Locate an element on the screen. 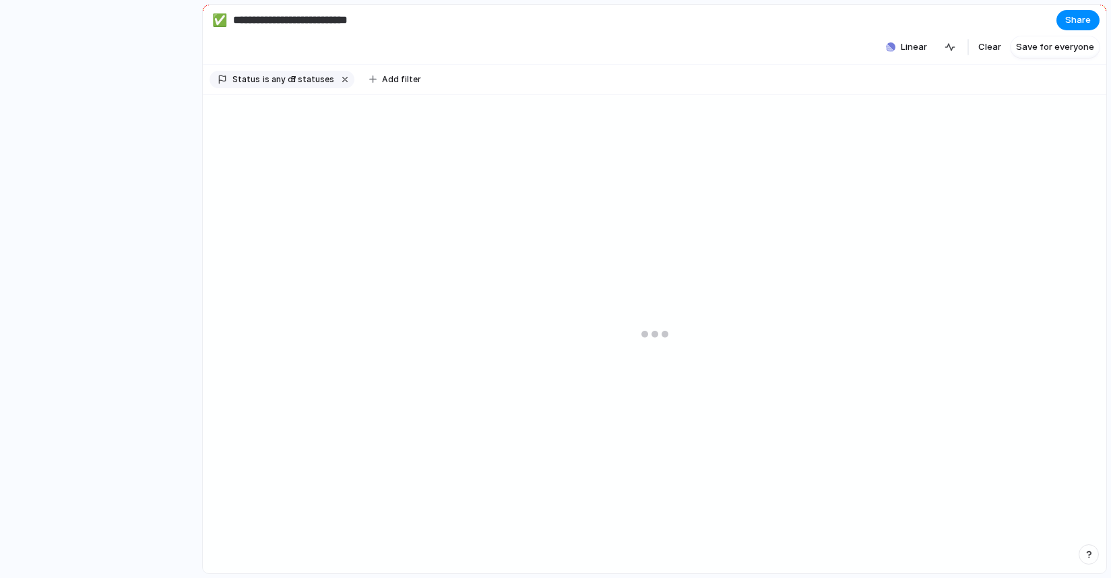 The height and width of the screenshot is (578, 1111). button: Linear is located at coordinates (906, 47).